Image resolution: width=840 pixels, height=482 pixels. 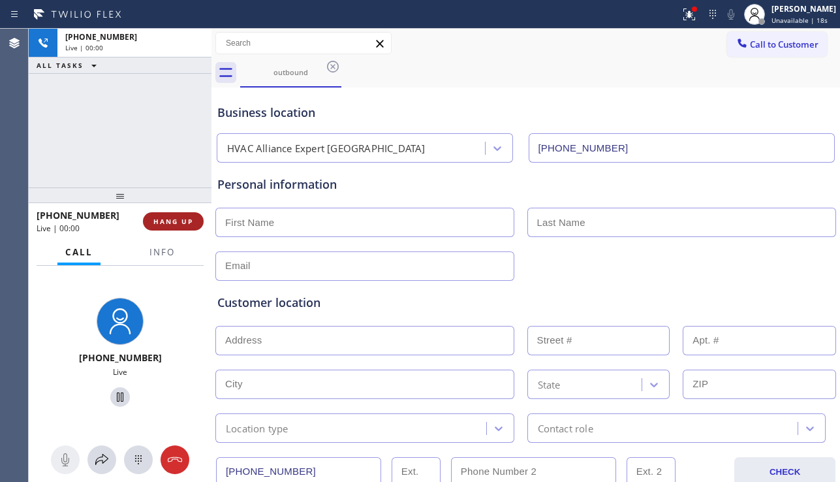 What do you see at coordinates (365, 222) in the screenshot?
I see `input: First Name` at bounding box center [365, 222].